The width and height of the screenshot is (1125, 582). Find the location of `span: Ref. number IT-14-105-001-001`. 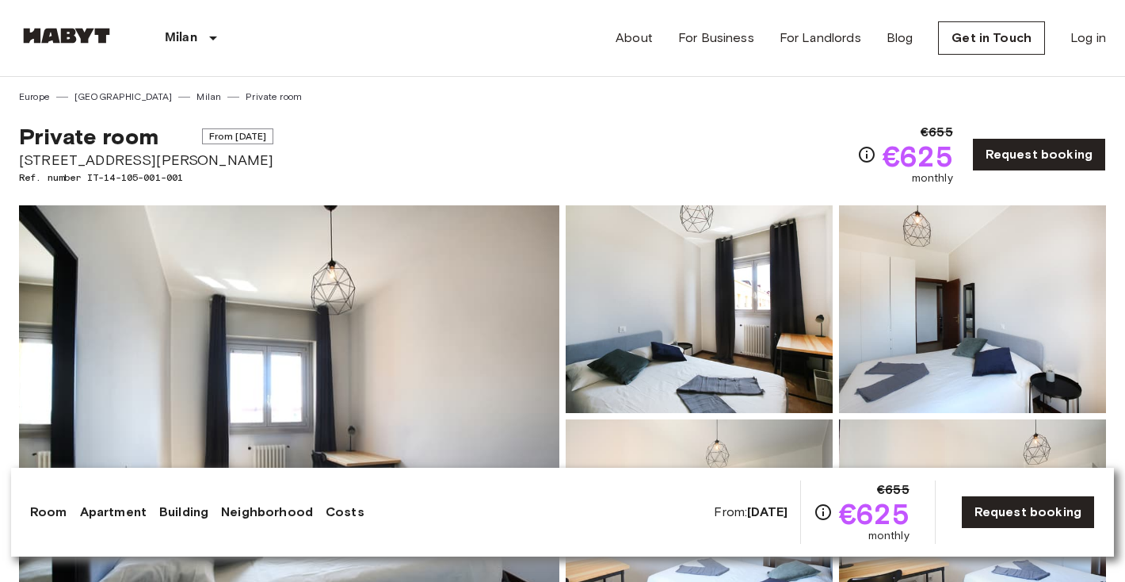

span: Ref. number IT-14-105-001-001 is located at coordinates (146, 177).